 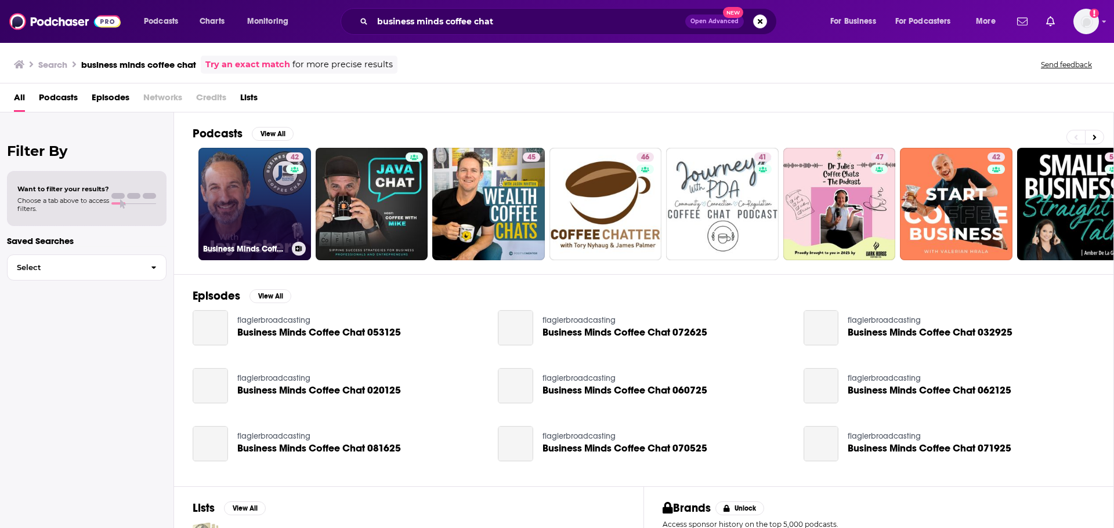 I want to click on a: PodcastsView All, so click(x=243, y=133).